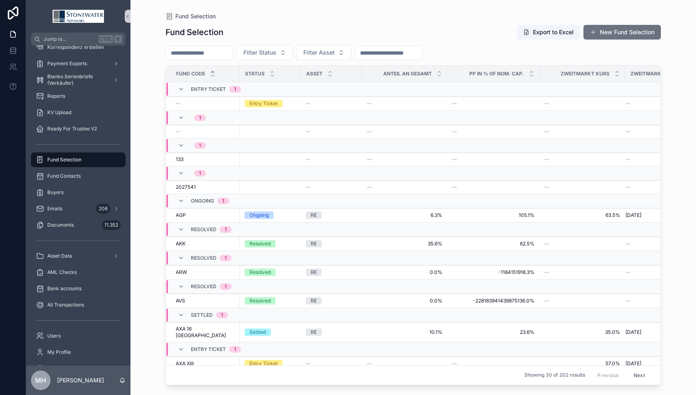 This screenshot has width=696, height=395. What do you see at coordinates (404, 215) in the screenshot?
I see `span: 6.3%` at bounding box center [404, 215].